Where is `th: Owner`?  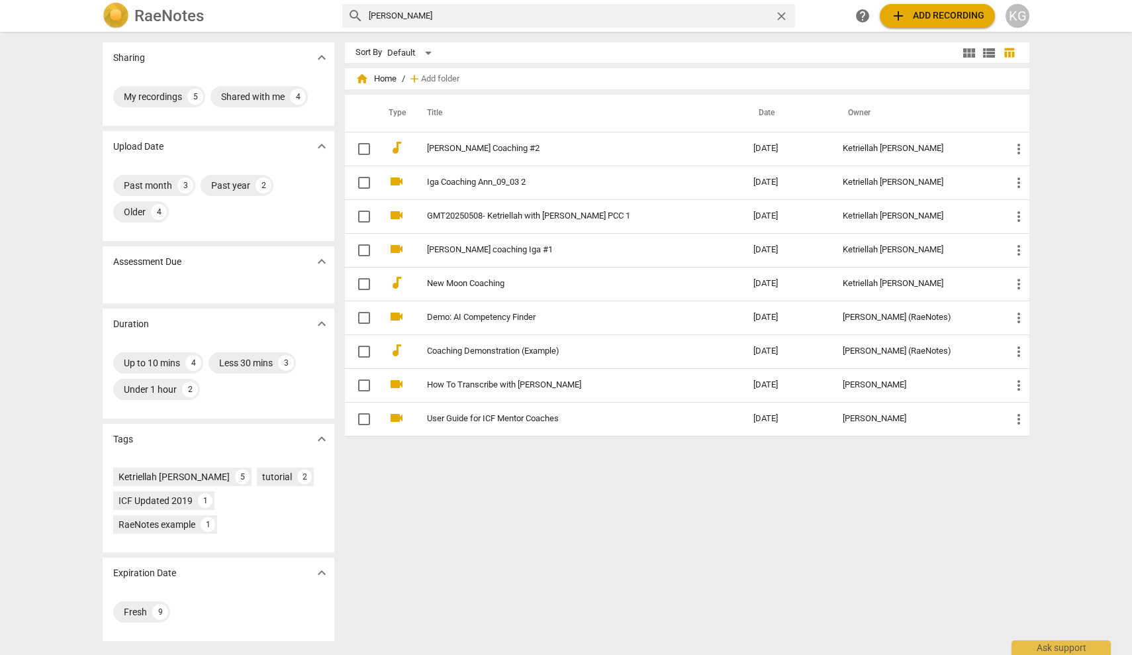
th: Owner is located at coordinates (916, 113).